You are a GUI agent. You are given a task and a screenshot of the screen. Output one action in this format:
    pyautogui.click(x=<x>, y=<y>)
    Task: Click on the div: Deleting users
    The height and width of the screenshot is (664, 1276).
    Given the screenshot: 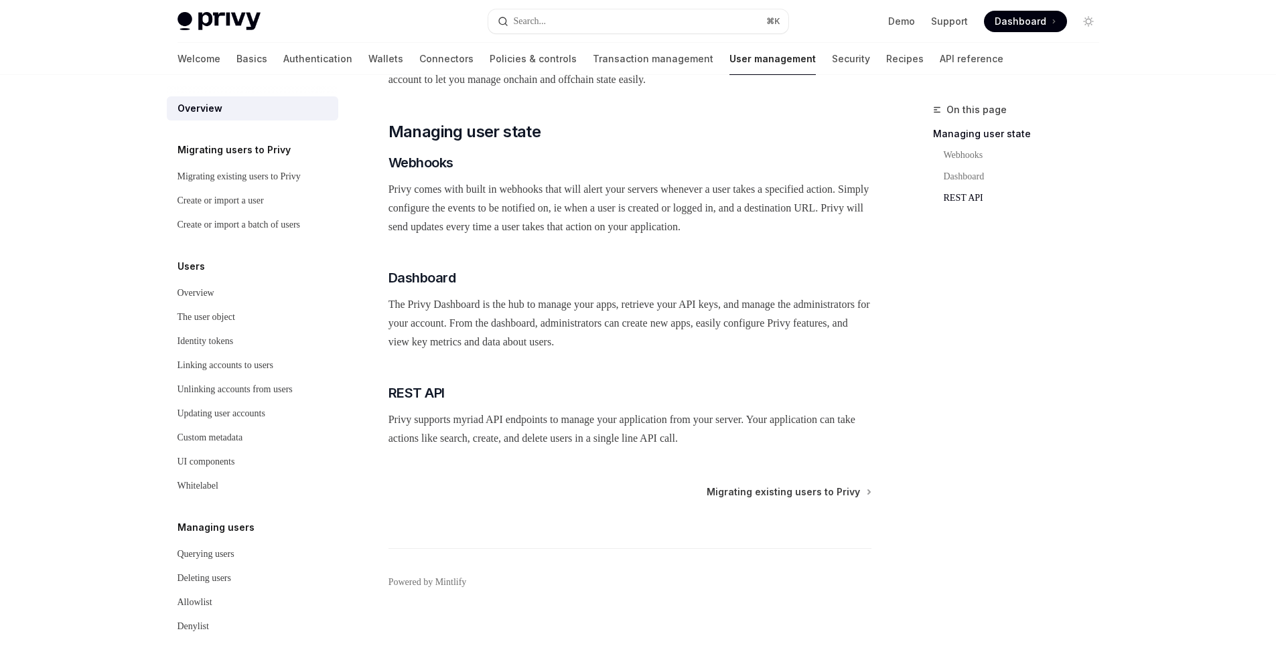 What is the action you would take?
    pyautogui.click(x=204, y=579)
    